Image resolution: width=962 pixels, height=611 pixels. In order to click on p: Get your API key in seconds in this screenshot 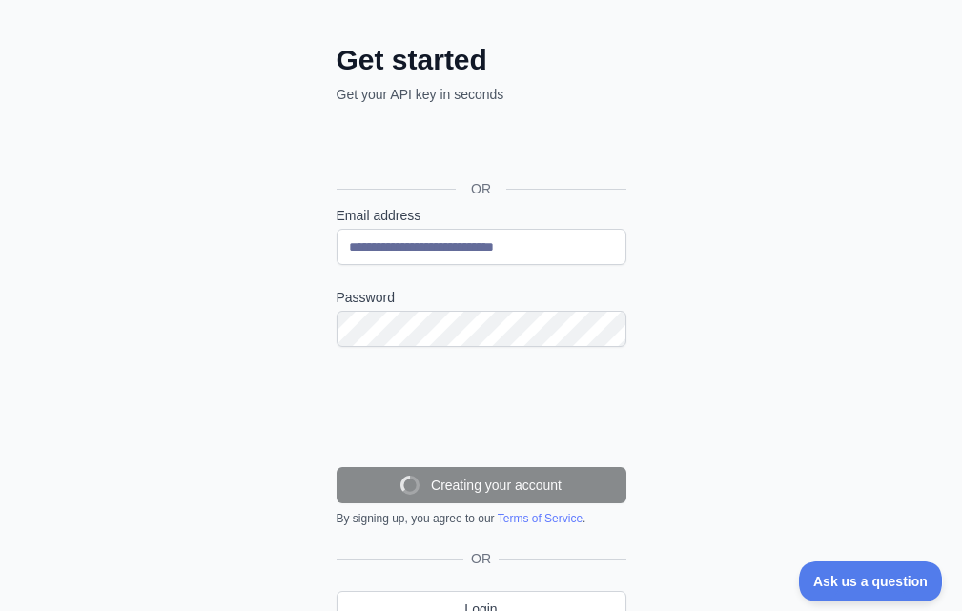, I will do `click(481, 94)`.